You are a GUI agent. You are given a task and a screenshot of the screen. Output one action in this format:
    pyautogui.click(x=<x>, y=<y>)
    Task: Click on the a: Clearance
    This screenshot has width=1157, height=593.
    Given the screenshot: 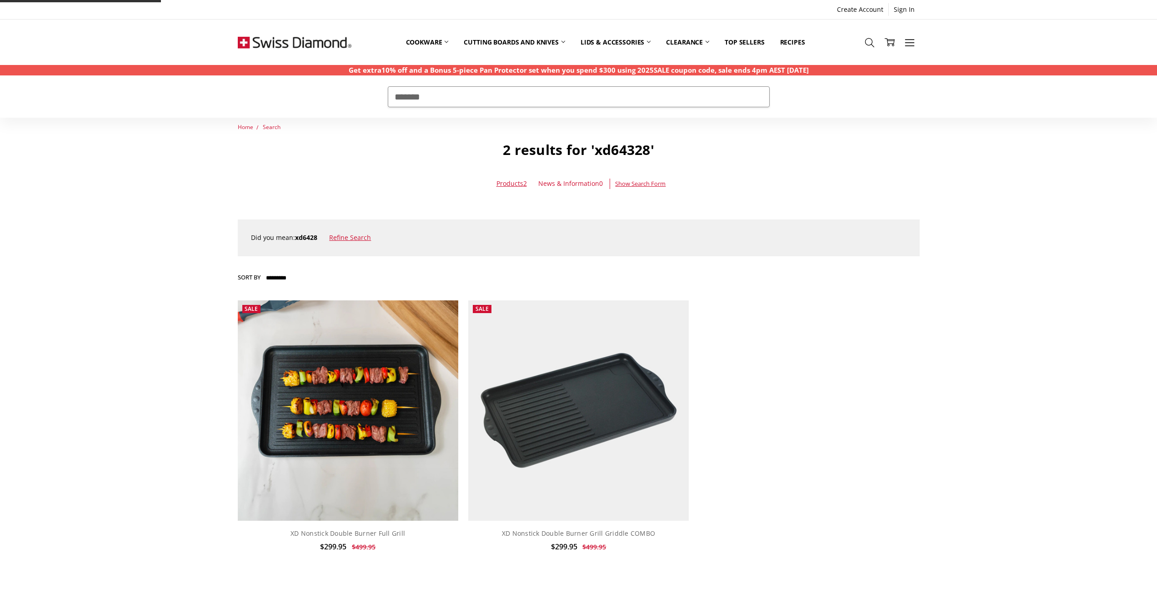 What is the action you would take?
    pyautogui.click(x=687, y=42)
    